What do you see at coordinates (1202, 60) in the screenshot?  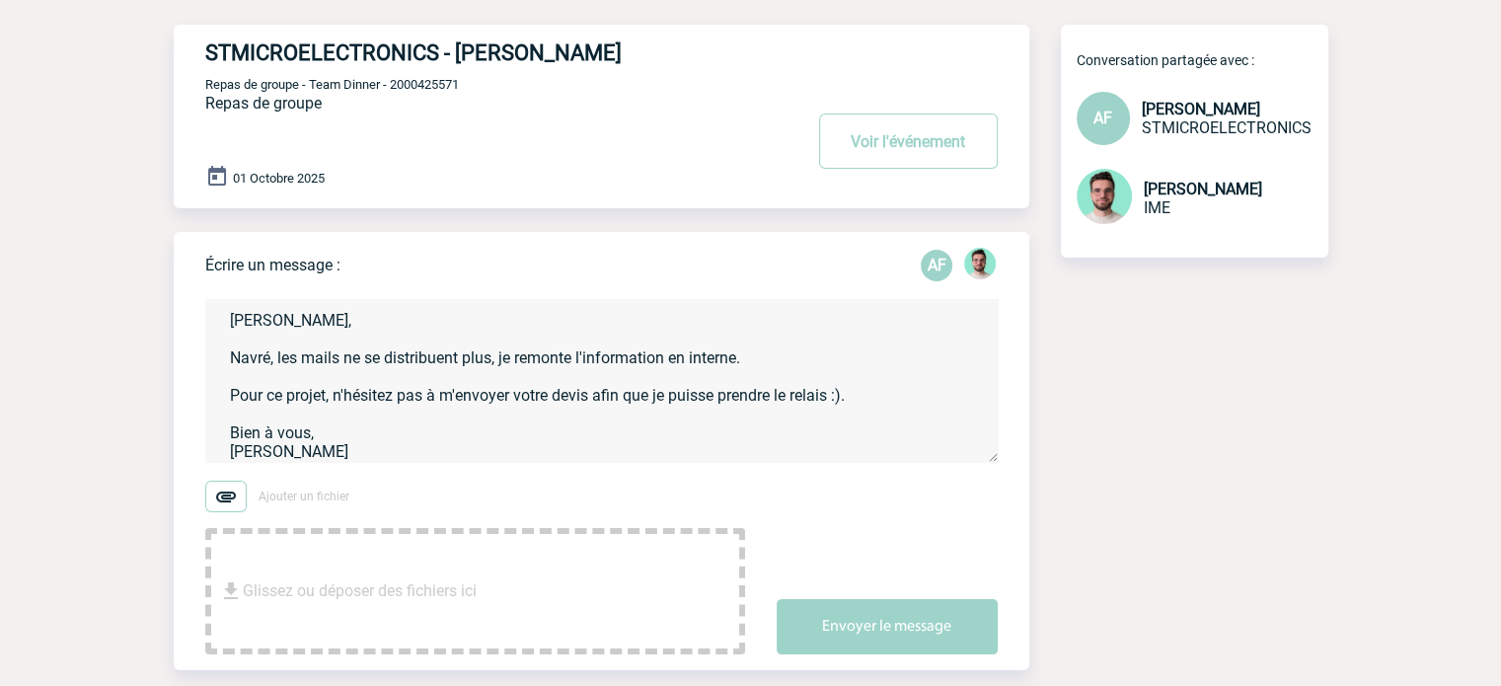 I see `p: Conversation partagée avec :` at bounding box center [1202, 60].